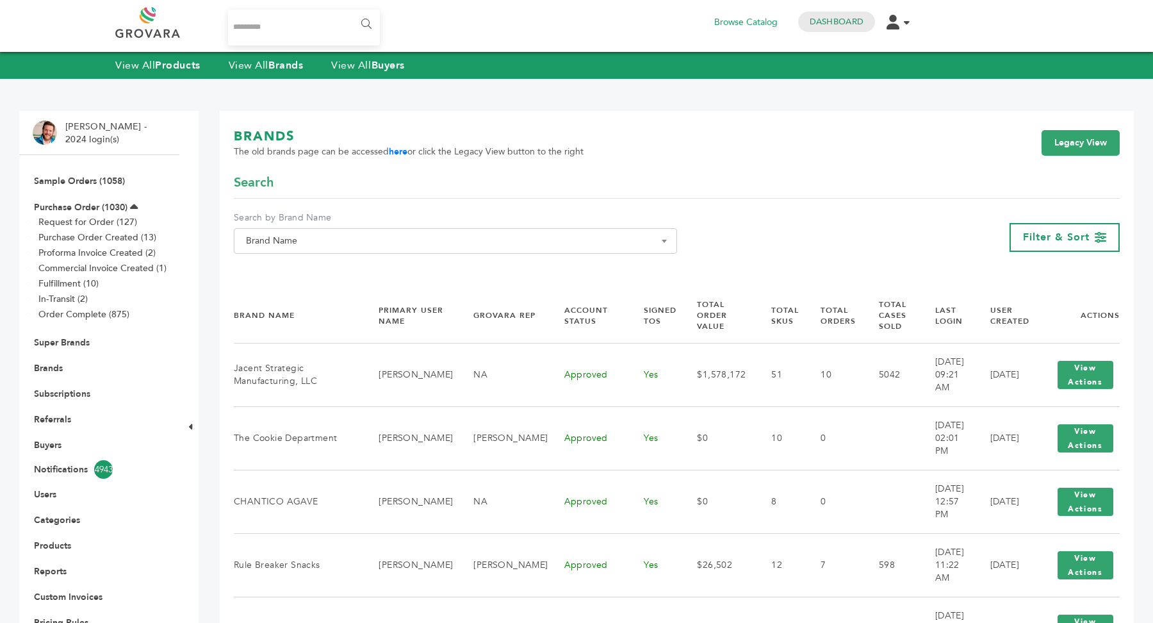 The image size is (1153, 623). I want to click on a: Reports, so click(50, 571).